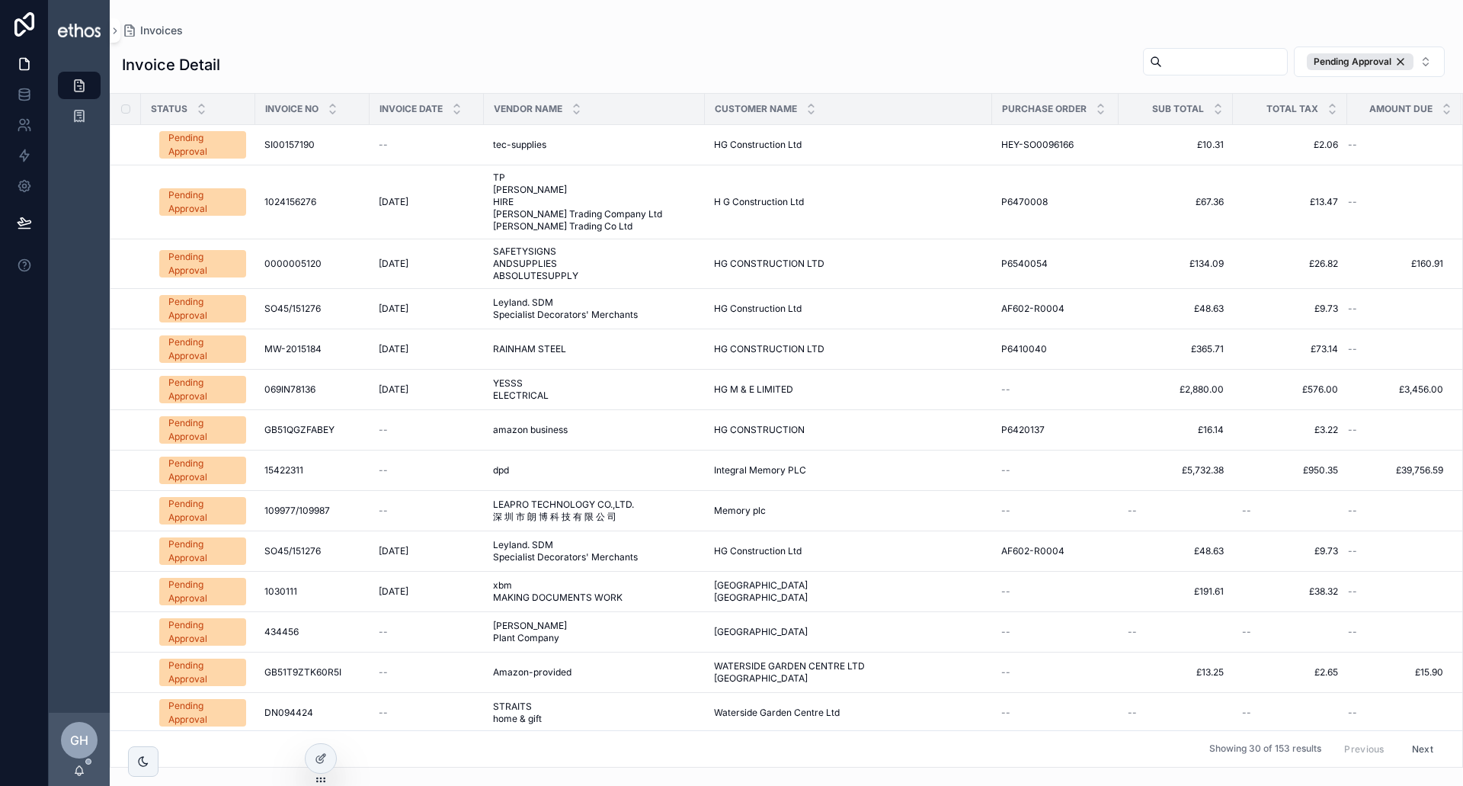  What do you see at coordinates (595, 551) in the screenshot?
I see `a: Leyland. SDM Specialist Decorators' Merchants` at bounding box center [595, 551].